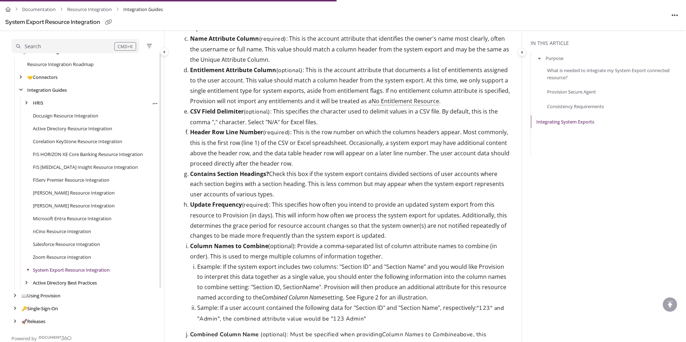 This screenshot has height=342, width=686. Describe the element at coordinates (62, 257) in the screenshot. I see `a: Zoom Resource Integration` at that location.